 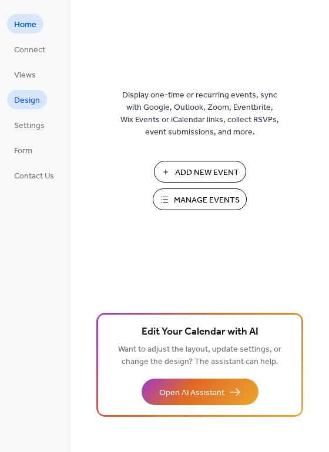 What do you see at coordinates (207, 173) in the screenshot?
I see `span: Add New Event` at bounding box center [207, 173].